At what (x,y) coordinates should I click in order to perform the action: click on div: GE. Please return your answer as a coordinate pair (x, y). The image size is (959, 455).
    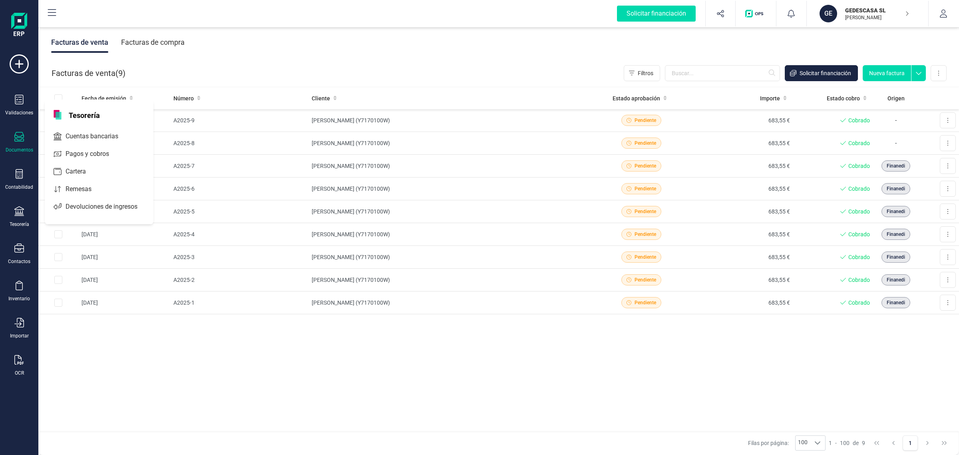
    Looking at the image, I should click on (828, 14).